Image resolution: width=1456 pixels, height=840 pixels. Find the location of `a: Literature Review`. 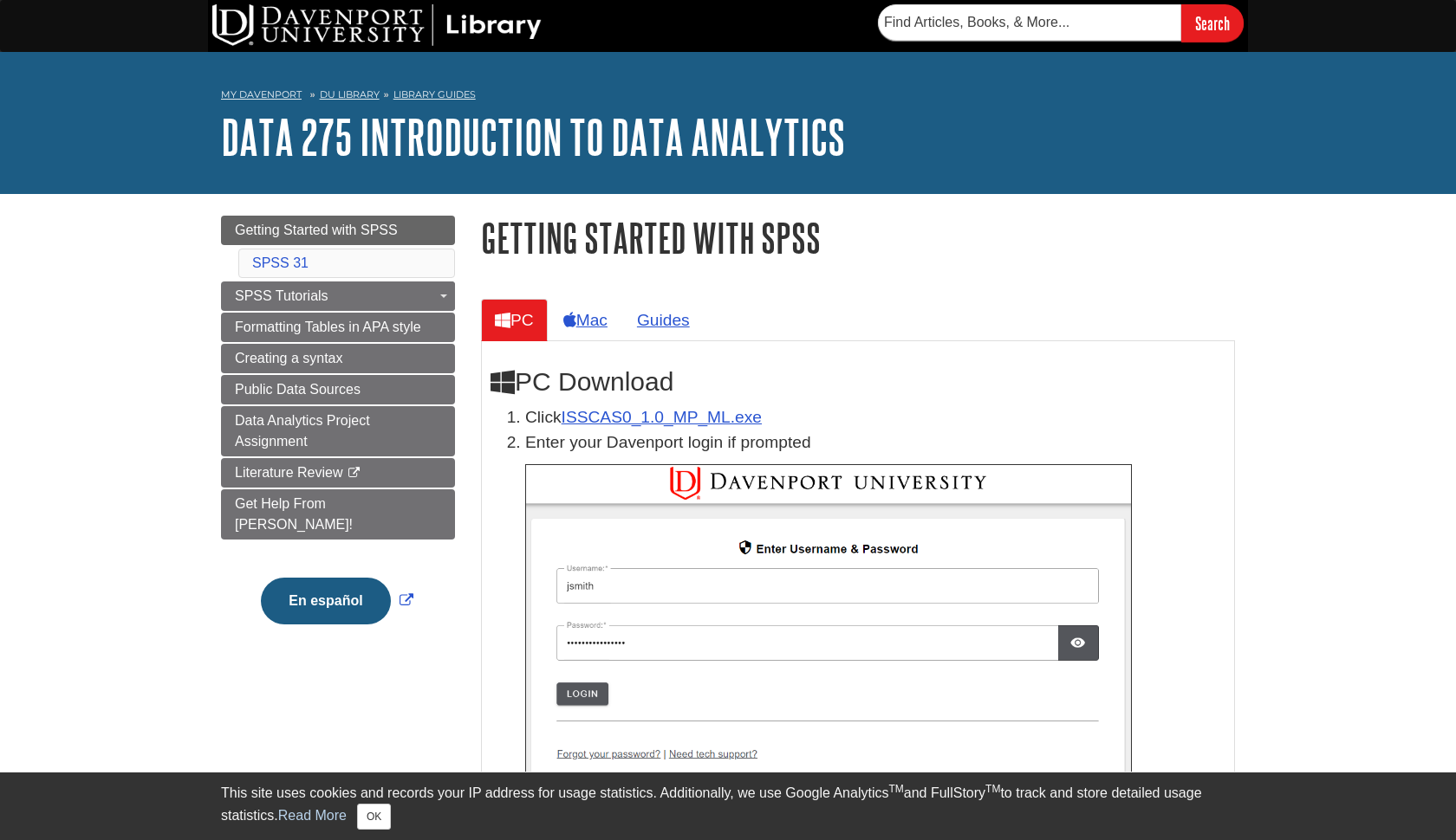

a: Literature Review is located at coordinates (338, 473).